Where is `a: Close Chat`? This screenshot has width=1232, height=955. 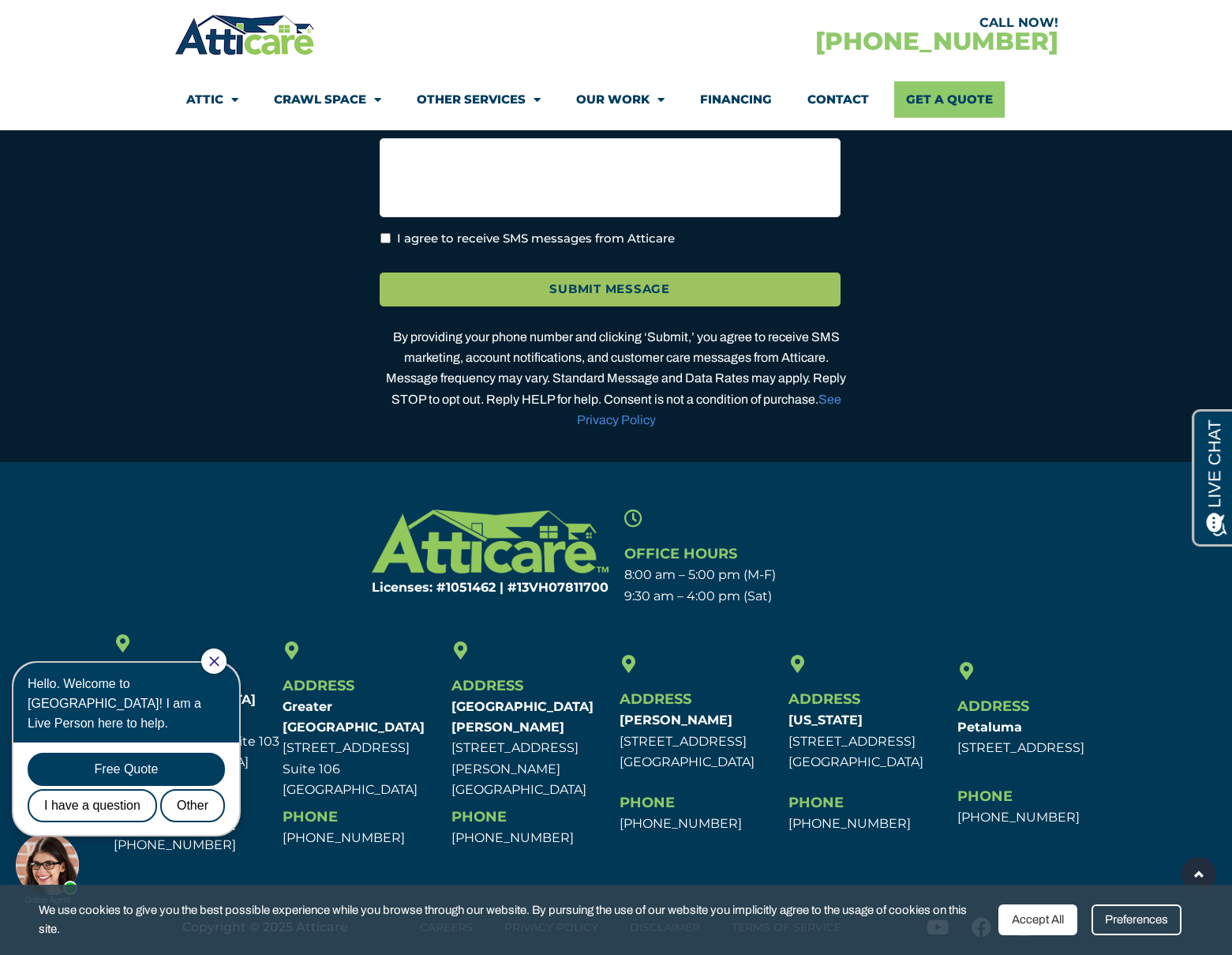
a: Close Chat is located at coordinates (206, 14).